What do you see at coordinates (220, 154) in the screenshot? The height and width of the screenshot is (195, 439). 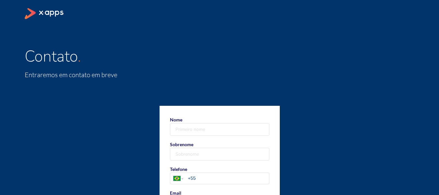 I see `input: Sobrenome` at bounding box center [220, 154].